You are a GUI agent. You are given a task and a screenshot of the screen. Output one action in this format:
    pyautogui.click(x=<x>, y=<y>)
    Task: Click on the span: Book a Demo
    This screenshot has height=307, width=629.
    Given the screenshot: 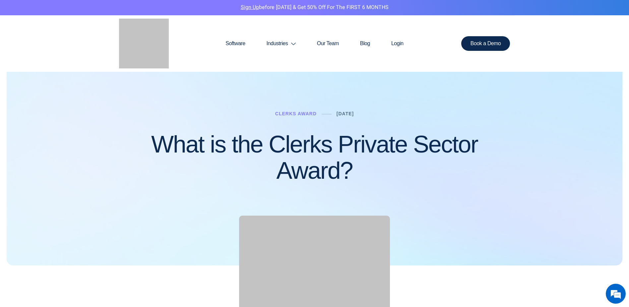 What is the action you would take?
    pyautogui.click(x=486, y=43)
    